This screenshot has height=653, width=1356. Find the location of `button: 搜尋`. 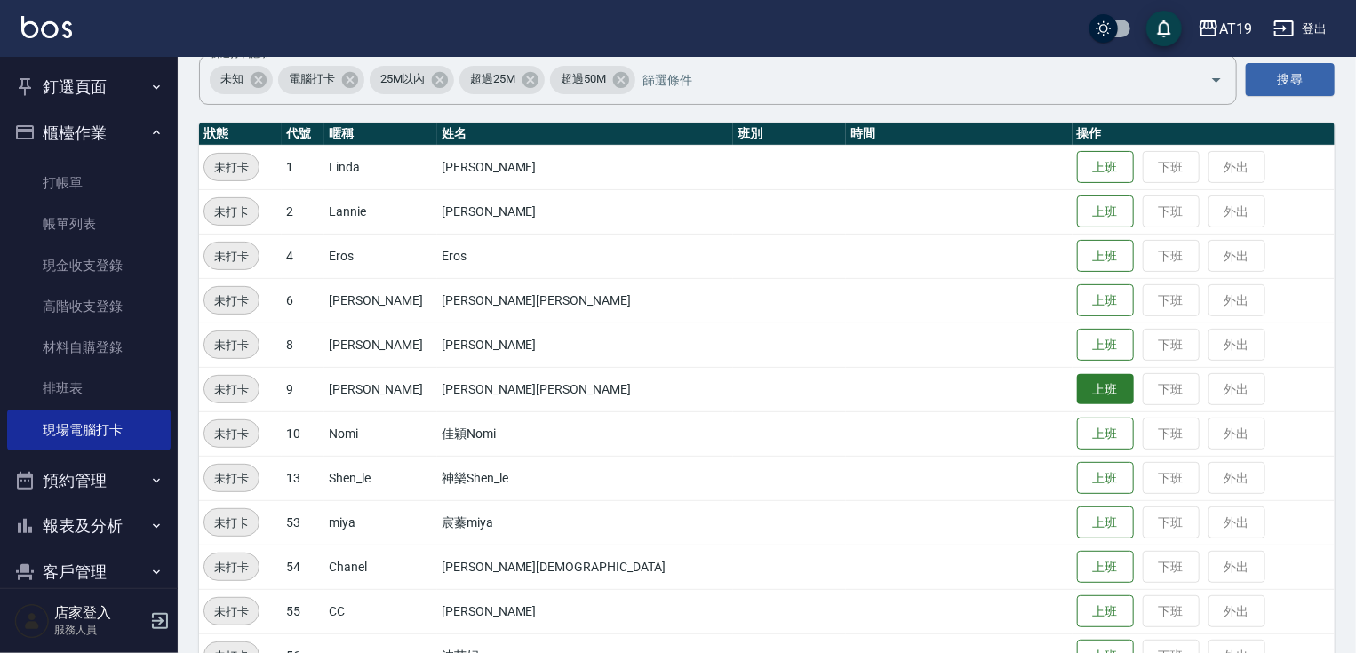

button: 搜尋 is located at coordinates (1290, 79).